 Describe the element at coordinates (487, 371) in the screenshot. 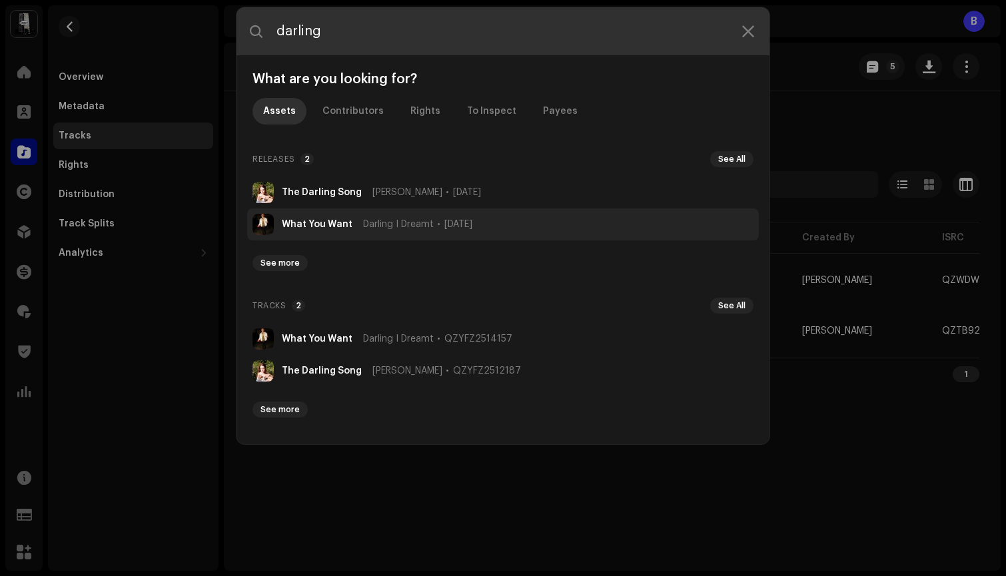

I see `span: QZYFZ2512187` at that location.